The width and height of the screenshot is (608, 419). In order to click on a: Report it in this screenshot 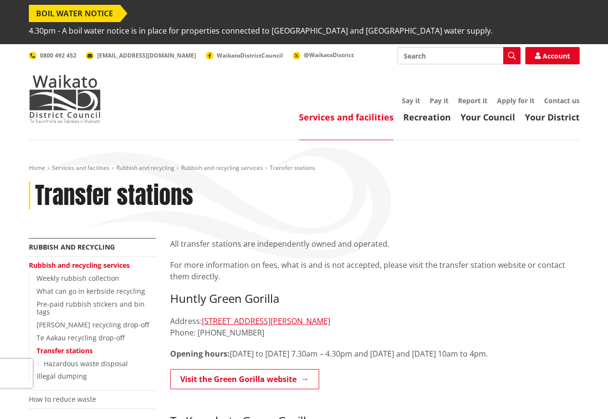, I will do `click(472, 100)`.